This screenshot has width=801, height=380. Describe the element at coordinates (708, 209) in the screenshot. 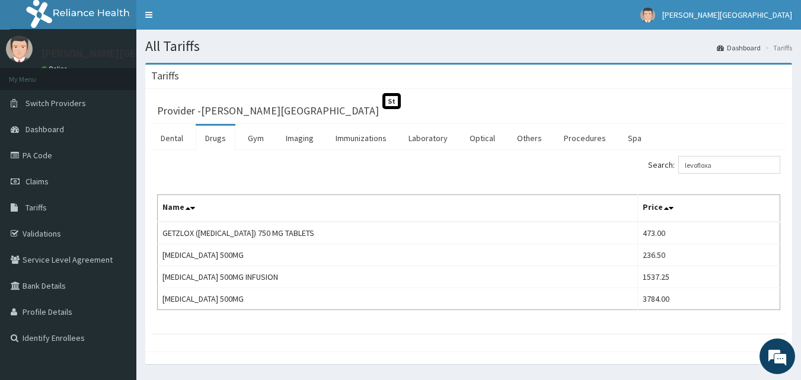

I see `th: Price` at that location.